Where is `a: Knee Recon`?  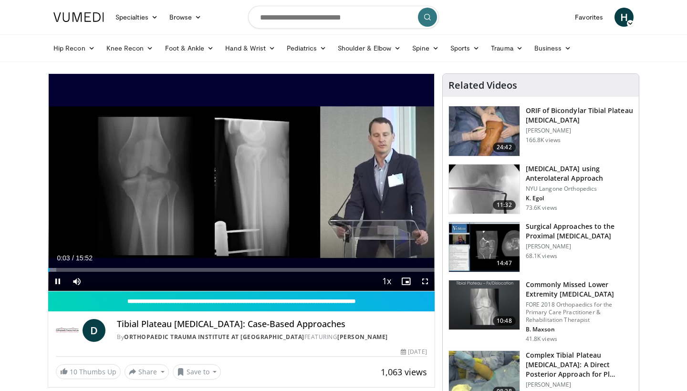 a: Knee Recon is located at coordinates (130, 48).